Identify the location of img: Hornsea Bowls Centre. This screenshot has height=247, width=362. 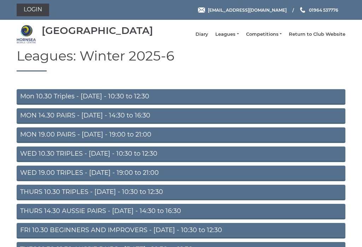
(26, 34).